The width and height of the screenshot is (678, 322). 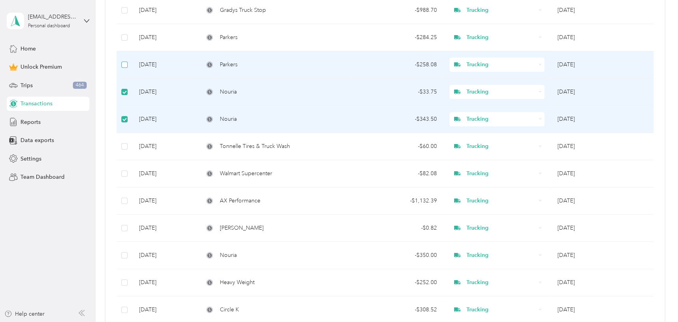 What do you see at coordinates (41, 67) in the screenshot?
I see `span: Unlock Premium` at bounding box center [41, 67].